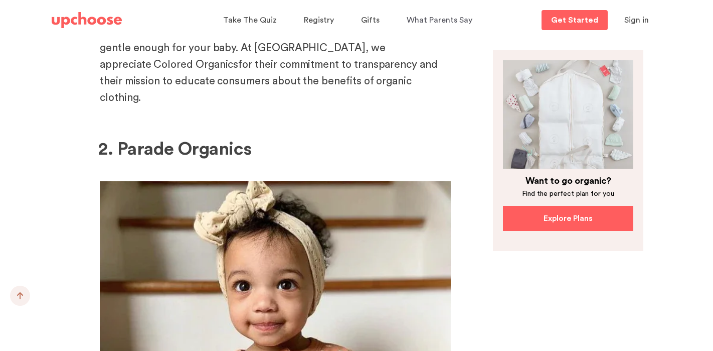 The height and width of the screenshot is (351, 713). What do you see at coordinates (636, 20) in the screenshot?
I see `span: Sign in` at bounding box center [636, 20].